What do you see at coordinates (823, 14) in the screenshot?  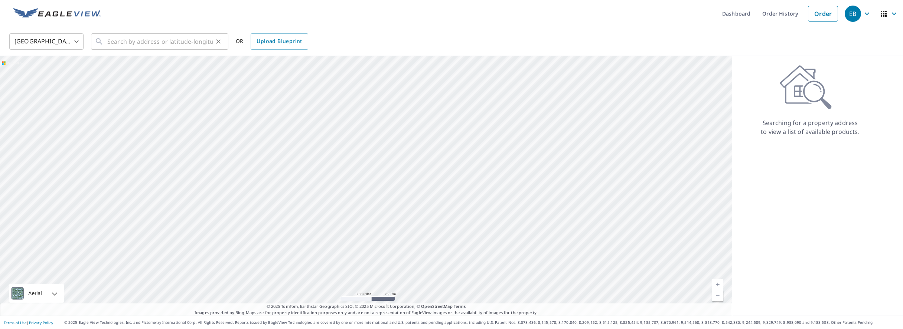 I see `a: Order` at bounding box center [823, 14].